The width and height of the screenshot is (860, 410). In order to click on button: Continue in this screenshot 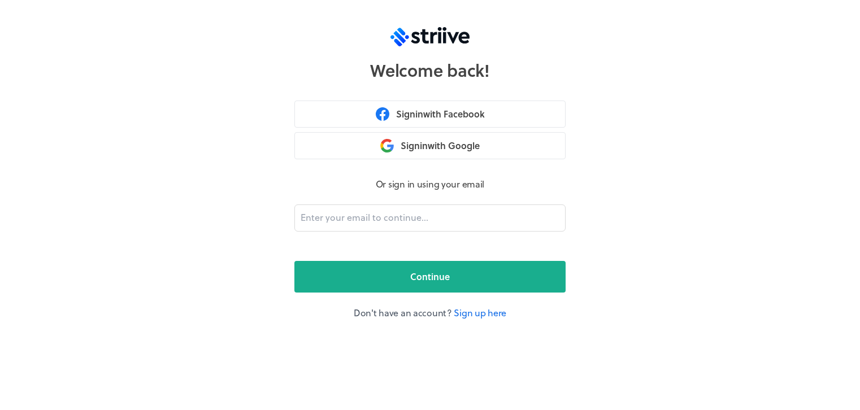, I will do `click(430, 277)`.